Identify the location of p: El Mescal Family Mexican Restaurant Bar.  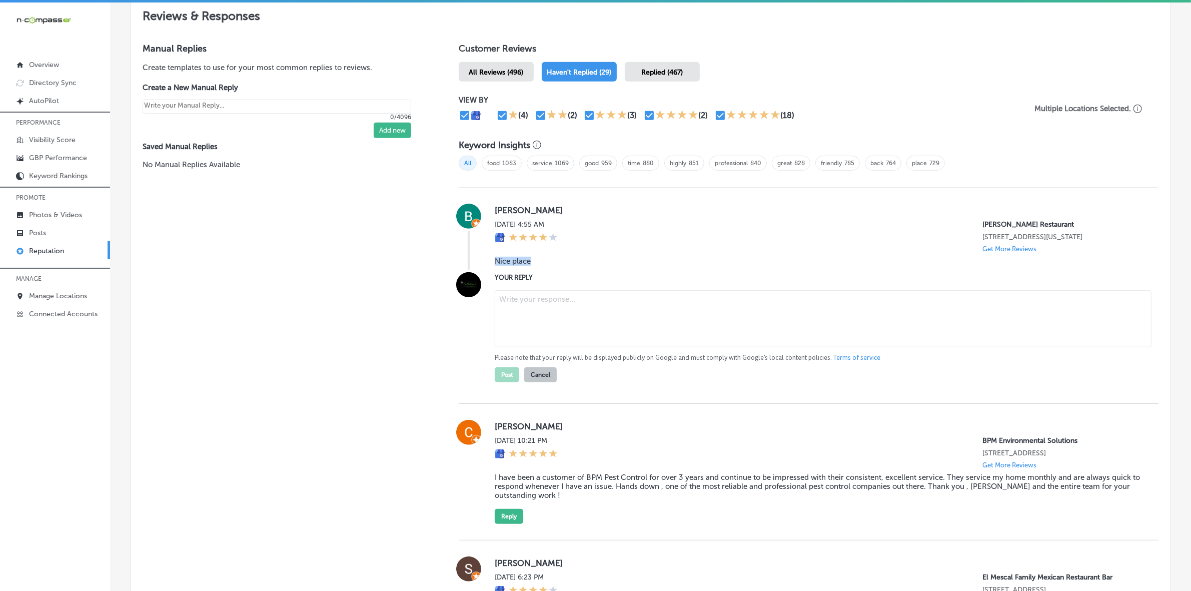
(1063, 577).